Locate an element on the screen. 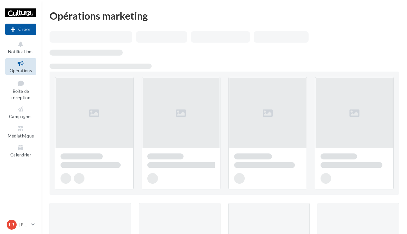  a: Boîte de réception is located at coordinates (21, 90).